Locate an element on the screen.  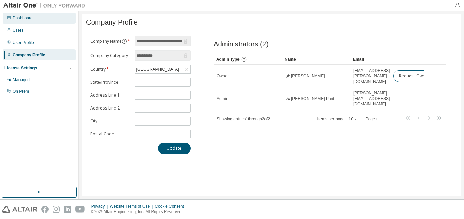
div: Website Terms of Use is located at coordinates (132, 207).